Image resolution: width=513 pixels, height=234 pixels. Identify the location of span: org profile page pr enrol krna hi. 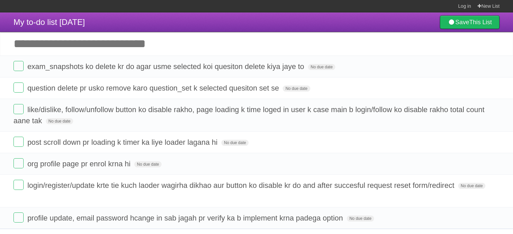
(80, 164).